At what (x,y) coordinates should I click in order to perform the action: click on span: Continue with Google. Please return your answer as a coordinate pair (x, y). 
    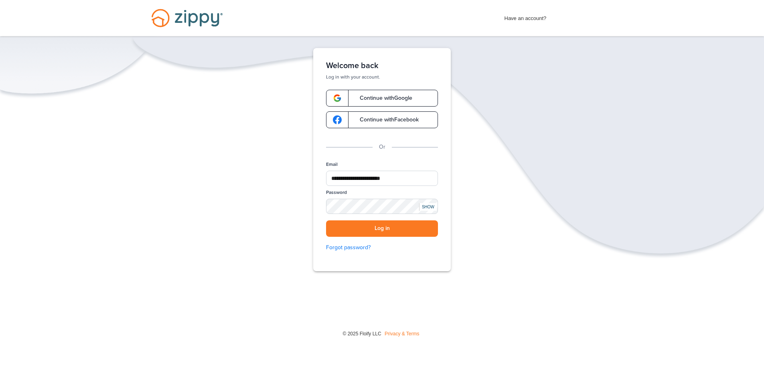
    Looking at the image, I should click on (382, 98).